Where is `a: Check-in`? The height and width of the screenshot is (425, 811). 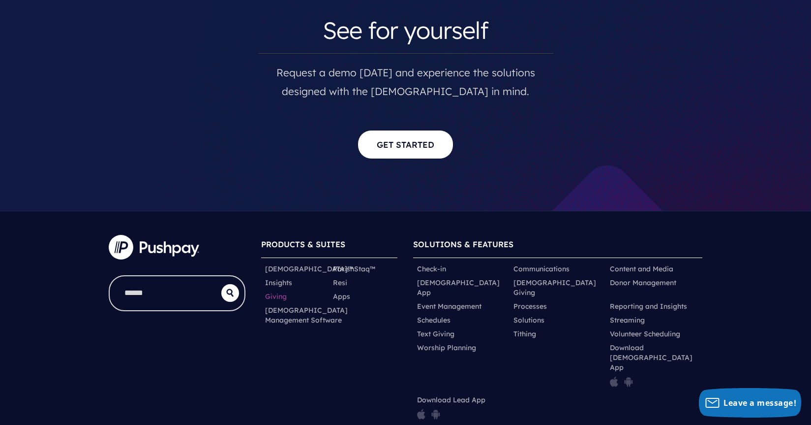
a: Check-in is located at coordinates (432, 269).